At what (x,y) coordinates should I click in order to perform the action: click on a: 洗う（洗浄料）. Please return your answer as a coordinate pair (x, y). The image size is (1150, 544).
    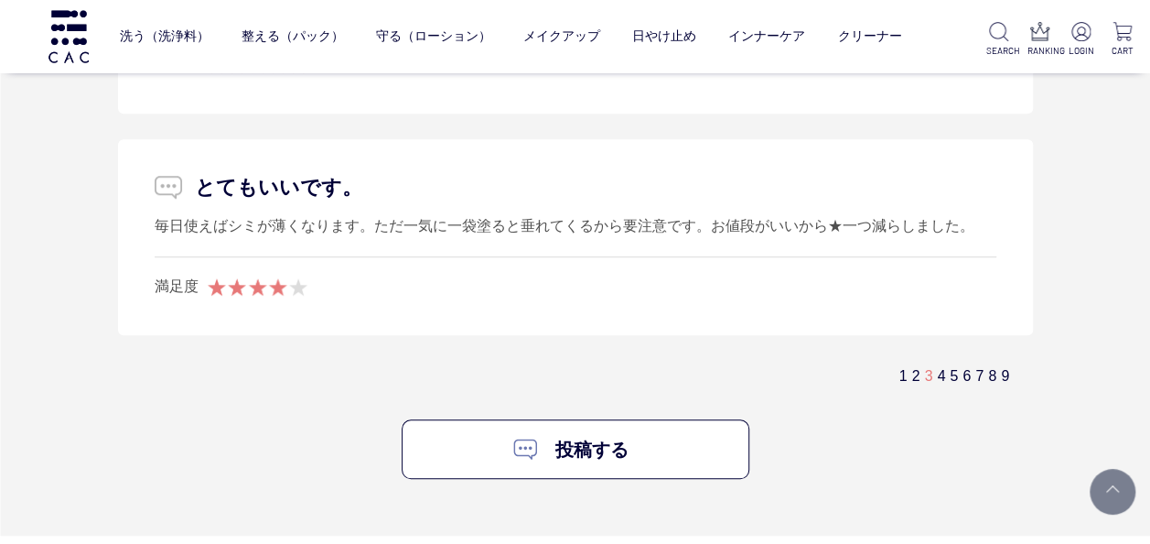
    Looking at the image, I should click on (165, 37).